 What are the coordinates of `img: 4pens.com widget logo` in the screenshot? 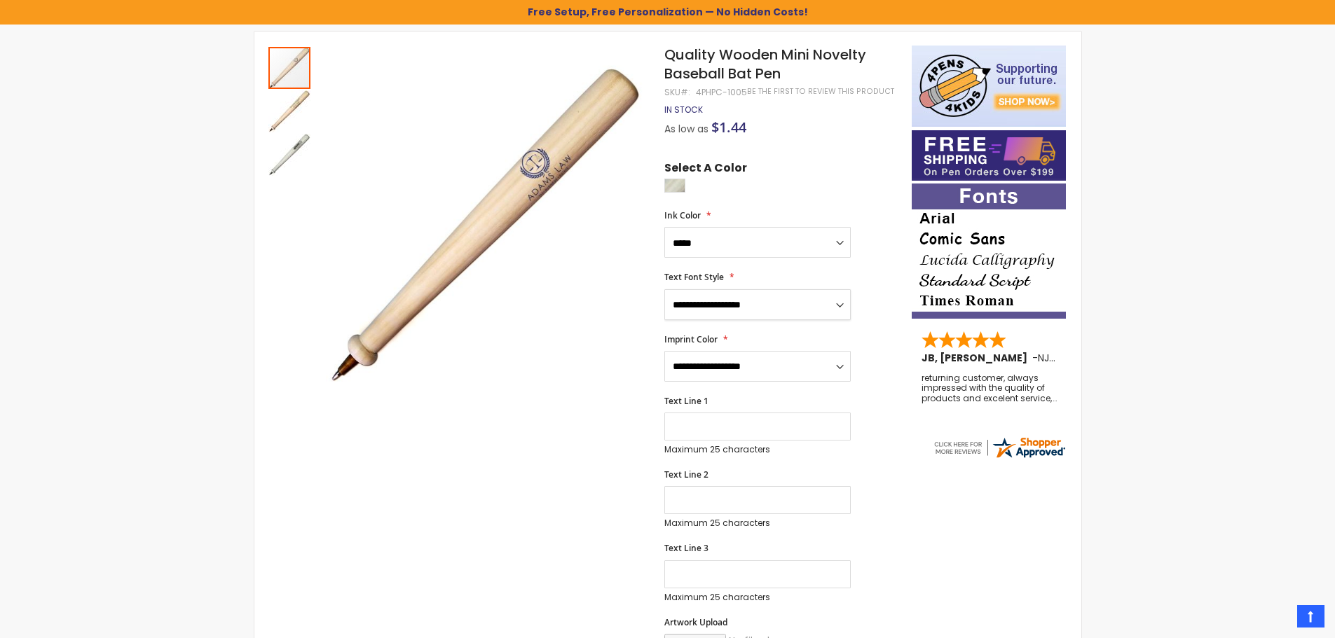 It's located at (999, 448).